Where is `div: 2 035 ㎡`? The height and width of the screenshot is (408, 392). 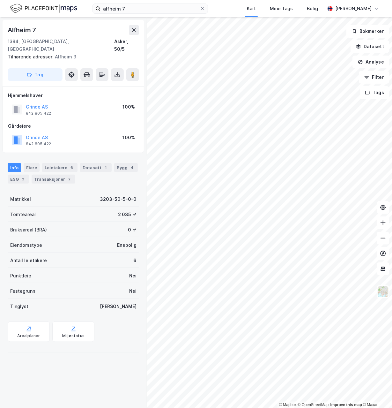
div: 2 035 ㎡ is located at coordinates (127, 215).